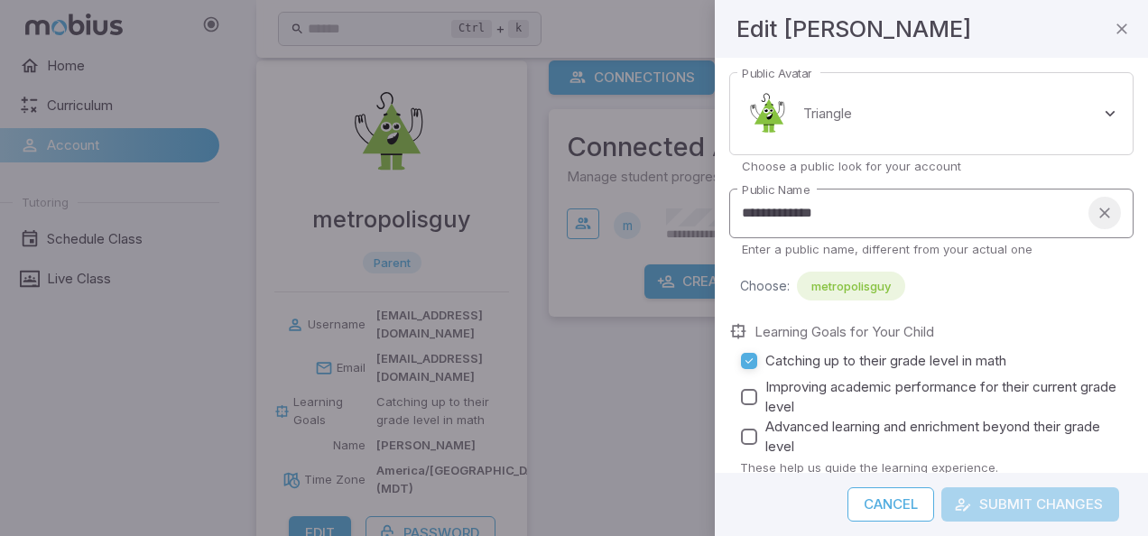 The image size is (1148, 536). I want to click on label: Public Avatar, so click(776, 73).